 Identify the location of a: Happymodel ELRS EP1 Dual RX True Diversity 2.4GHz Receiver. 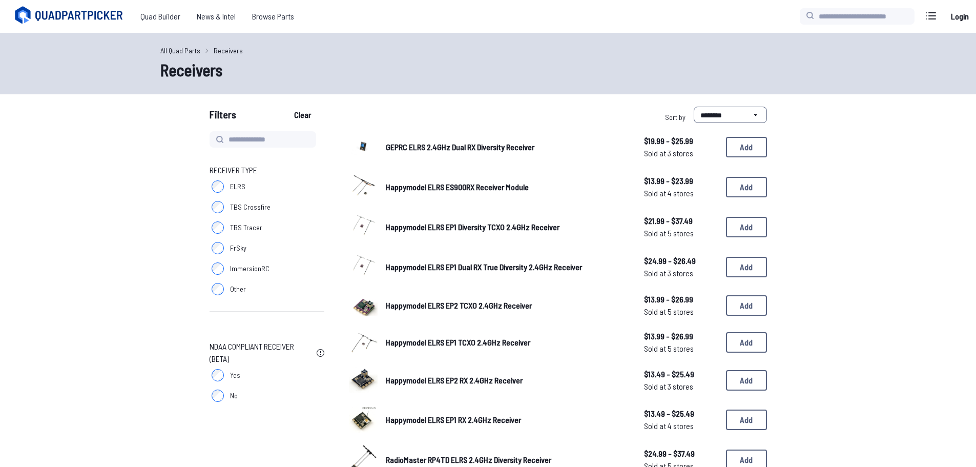
(507, 267).